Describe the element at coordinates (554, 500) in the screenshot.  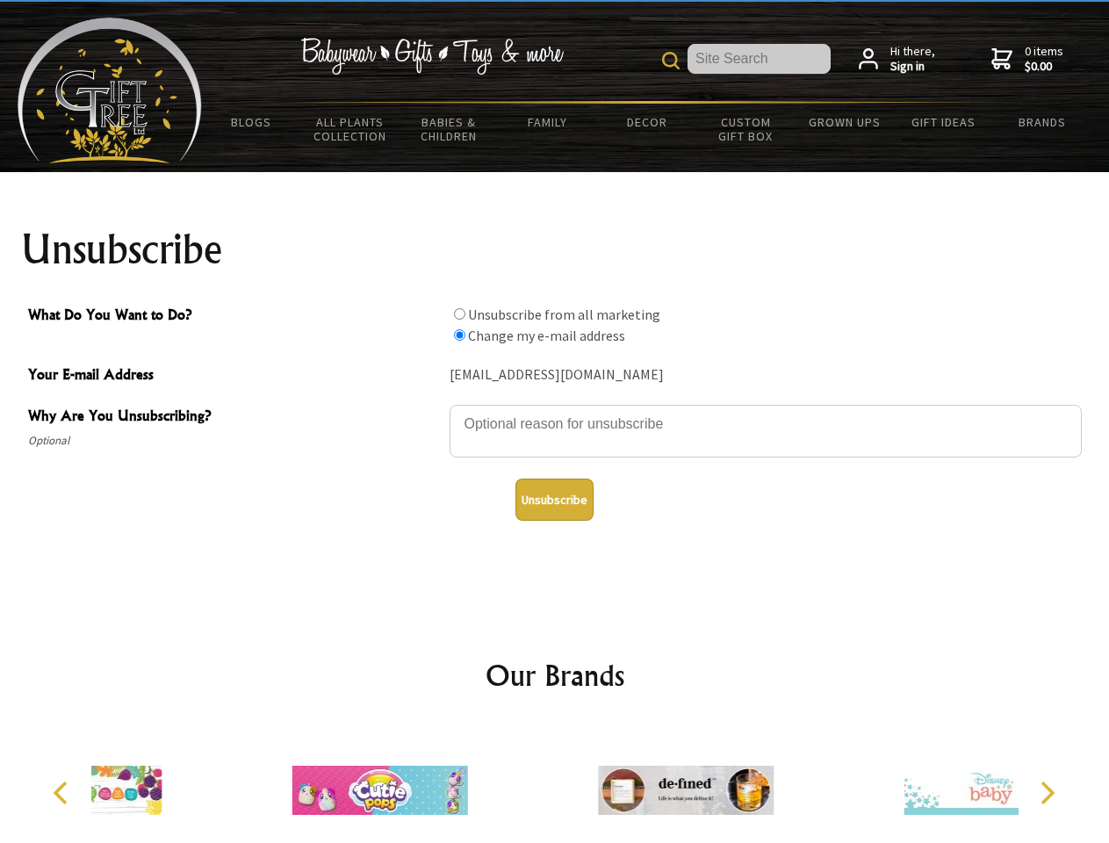
I see `button: Unsubscribe` at that location.